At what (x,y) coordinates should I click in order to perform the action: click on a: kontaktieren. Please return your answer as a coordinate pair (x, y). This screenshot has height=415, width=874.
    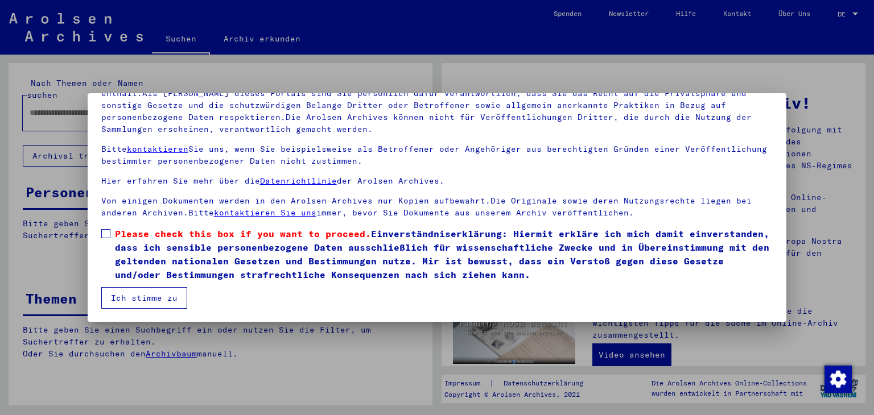
    Looking at the image, I should click on (158, 149).